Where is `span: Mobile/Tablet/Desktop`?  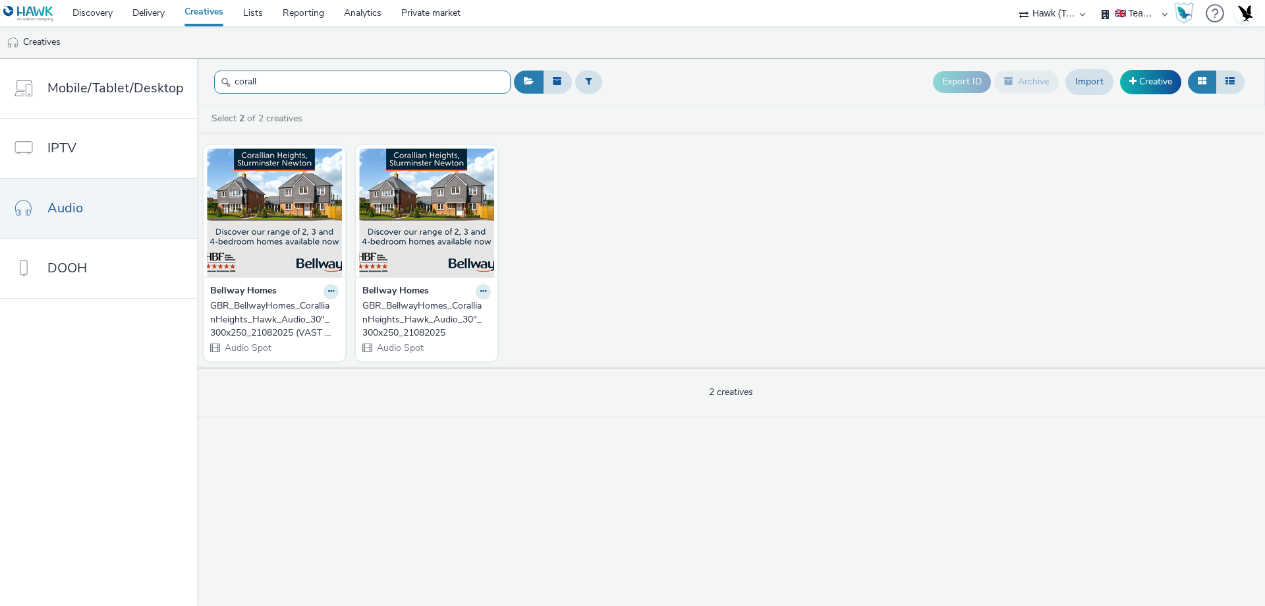
span: Mobile/Tablet/Desktop is located at coordinates (115, 88).